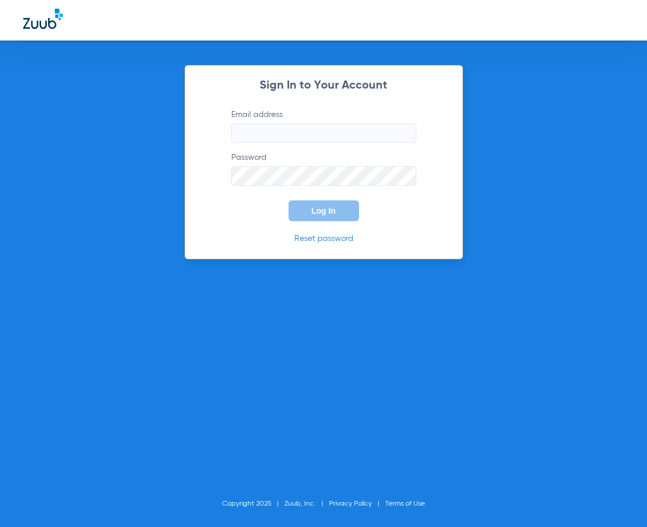  Describe the element at coordinates (324, 86) in the screenshot. I see `h2: Sign In to Your Account` at that location.